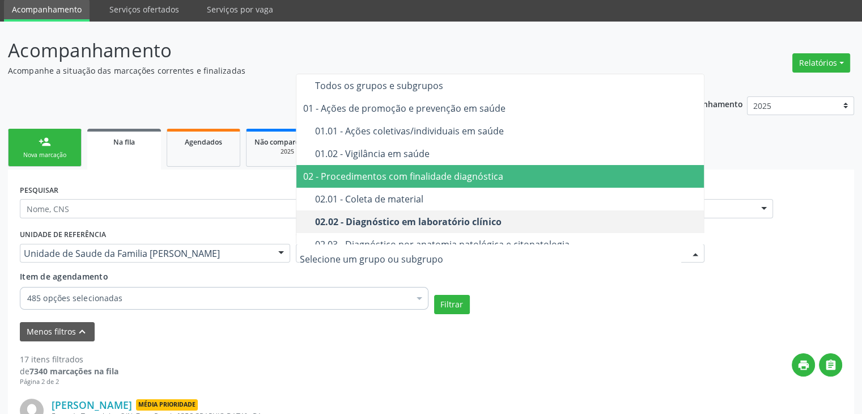 The image size is (862, 414). What do you see at coordinates (74, 371) in the screenshot?
I see `strong: 7340 marcações na fila` at bounding box center [74, 371].